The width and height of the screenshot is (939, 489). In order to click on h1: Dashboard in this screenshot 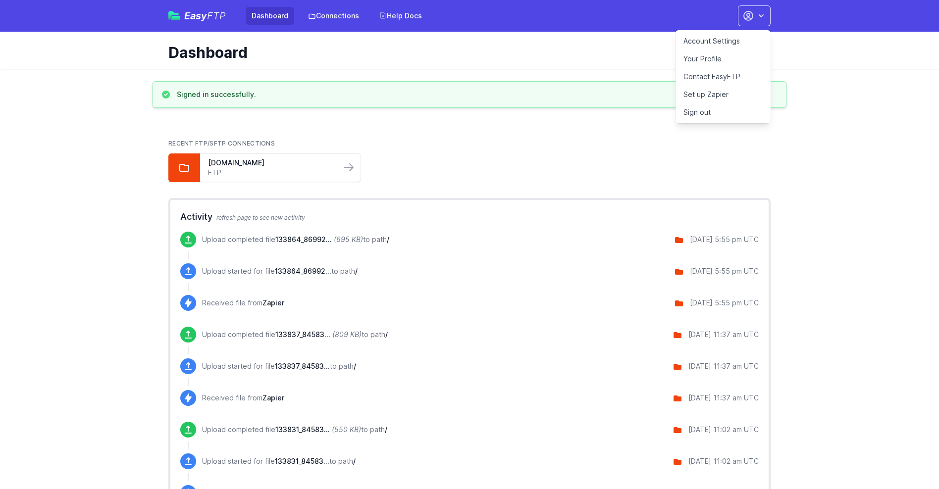, I will do `click(466, 53)`.